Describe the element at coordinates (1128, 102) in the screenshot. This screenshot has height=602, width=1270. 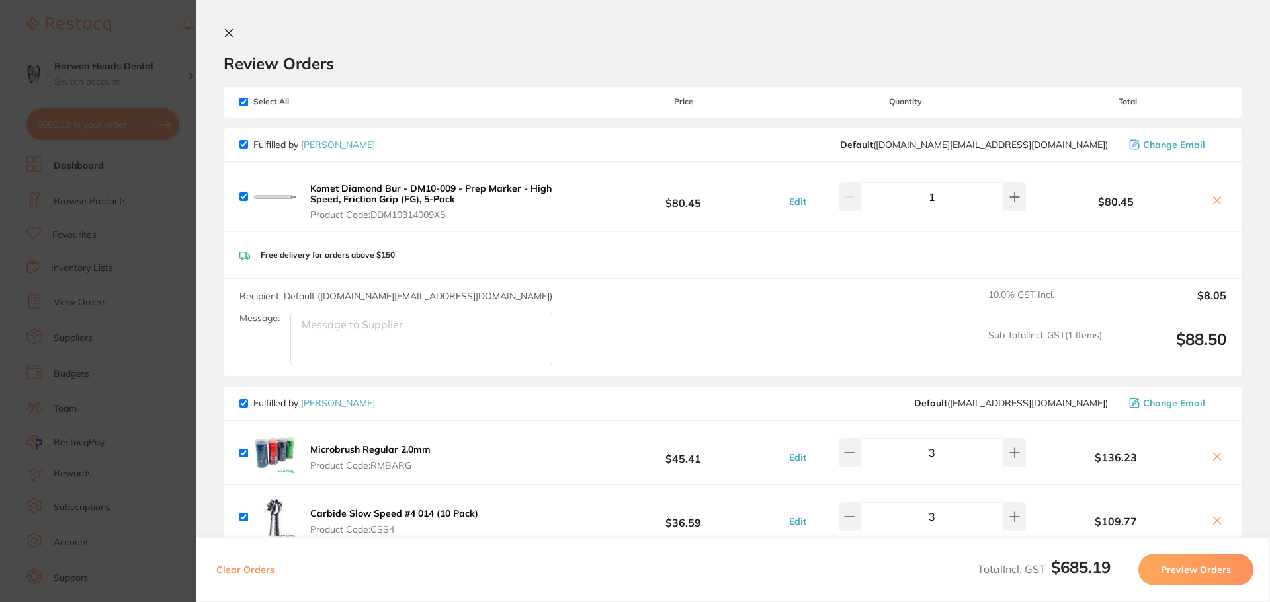
I see `span: Total` at that location.